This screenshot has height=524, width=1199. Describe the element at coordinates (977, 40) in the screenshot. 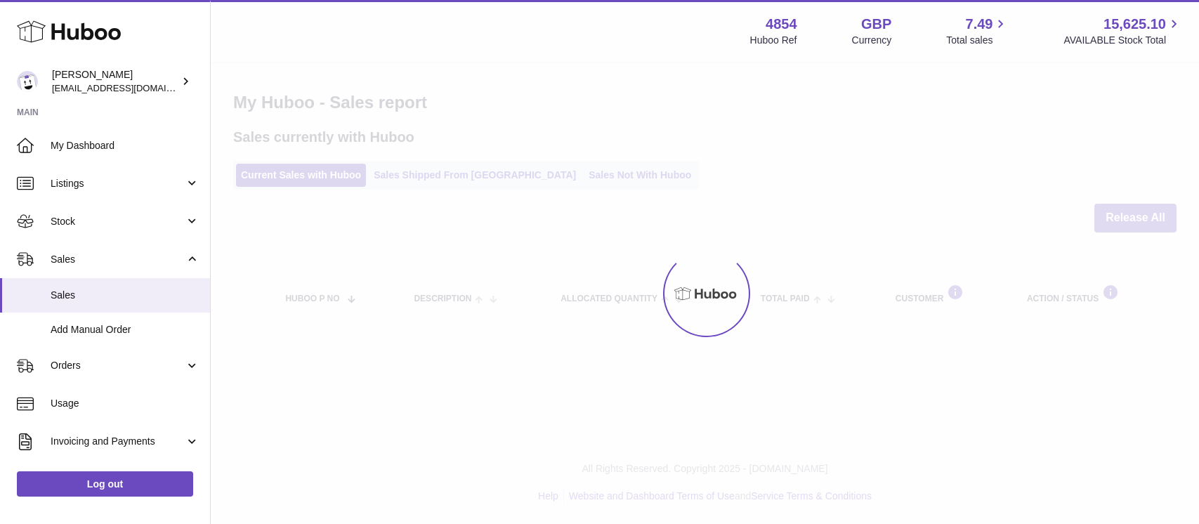

I see `span: Total sales` at that location.